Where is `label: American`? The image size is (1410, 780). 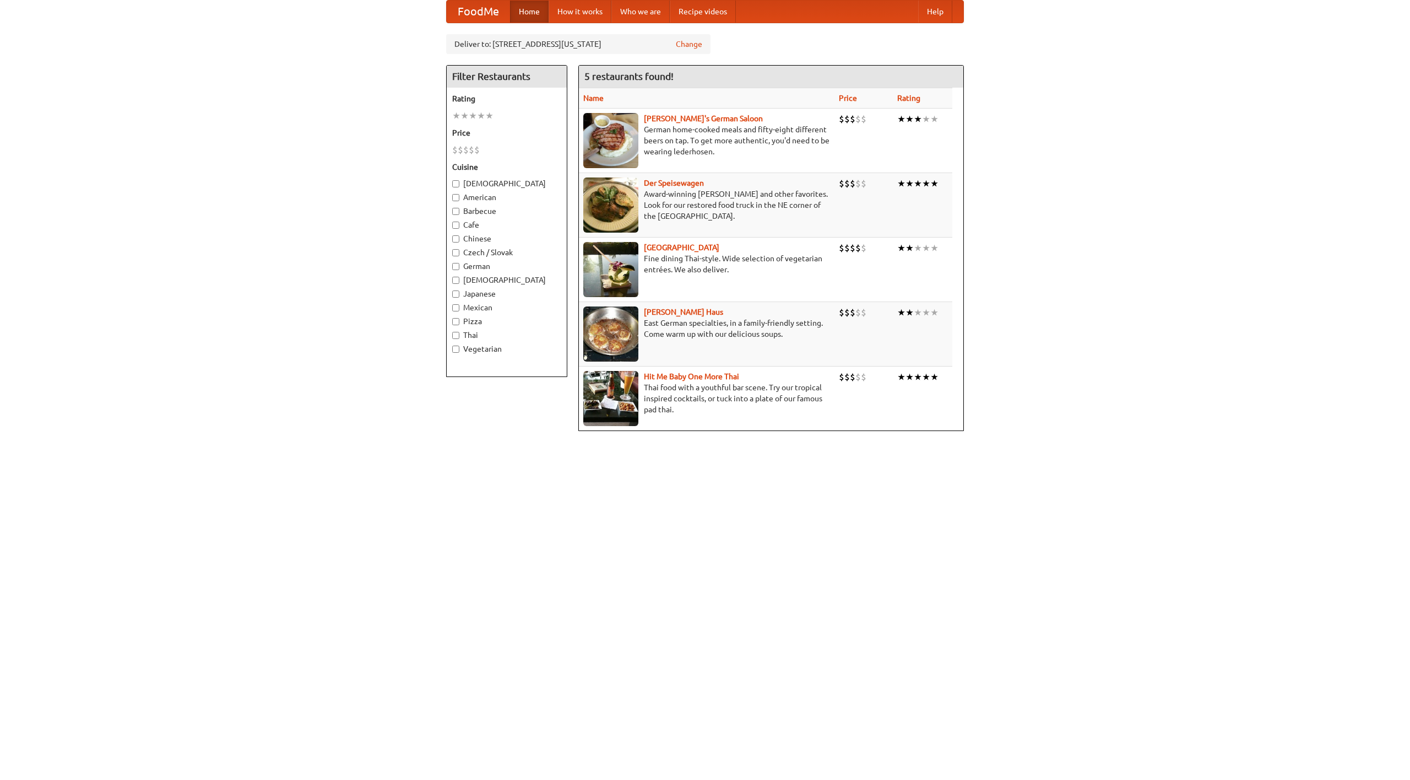 label: American is located at coordinates (507, 197).